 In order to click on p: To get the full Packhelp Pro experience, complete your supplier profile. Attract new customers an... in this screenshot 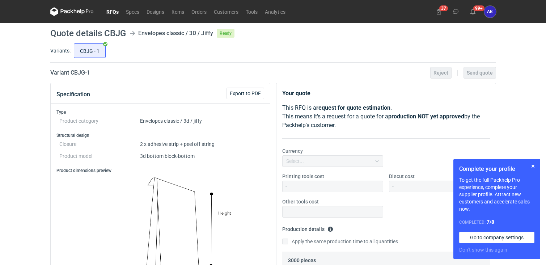, I will do `click(497, 194)`.